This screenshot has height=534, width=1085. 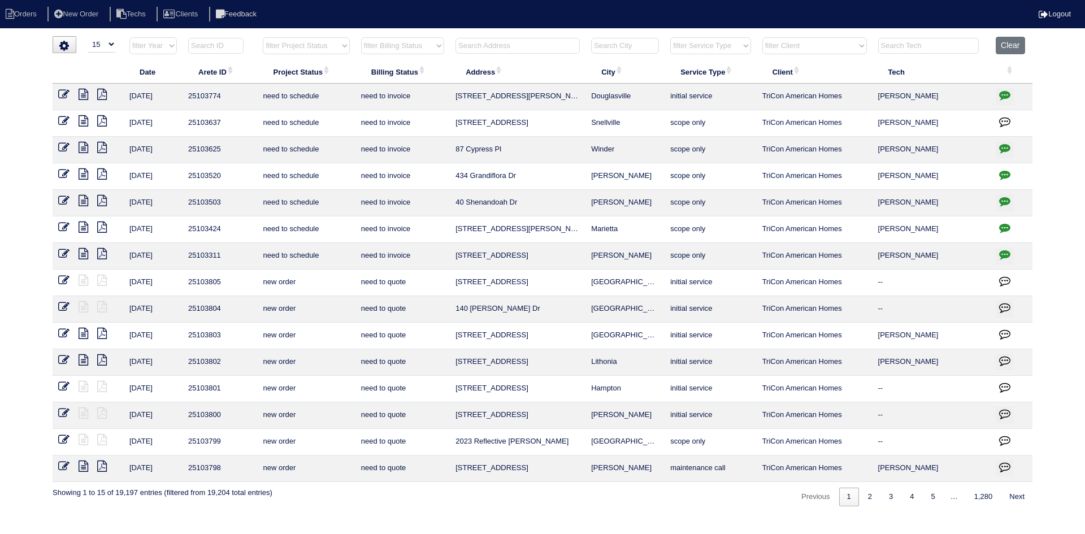 I want to click on td: 25103637, so click(x=220, y=123).